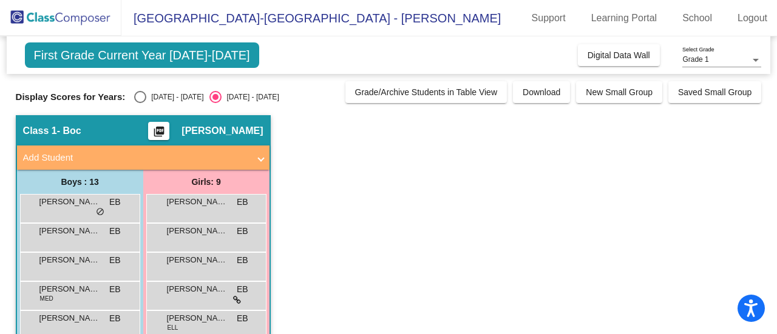  Describe the element at coordinates (541, 92) in the screenshot. I see `button: Download` at that location.